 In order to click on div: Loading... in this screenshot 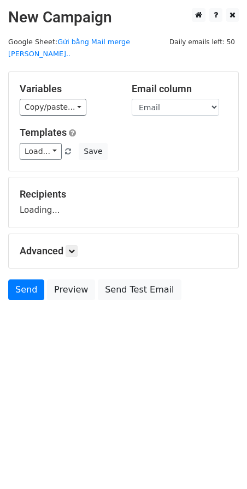, I will do `click(123, 203)`.